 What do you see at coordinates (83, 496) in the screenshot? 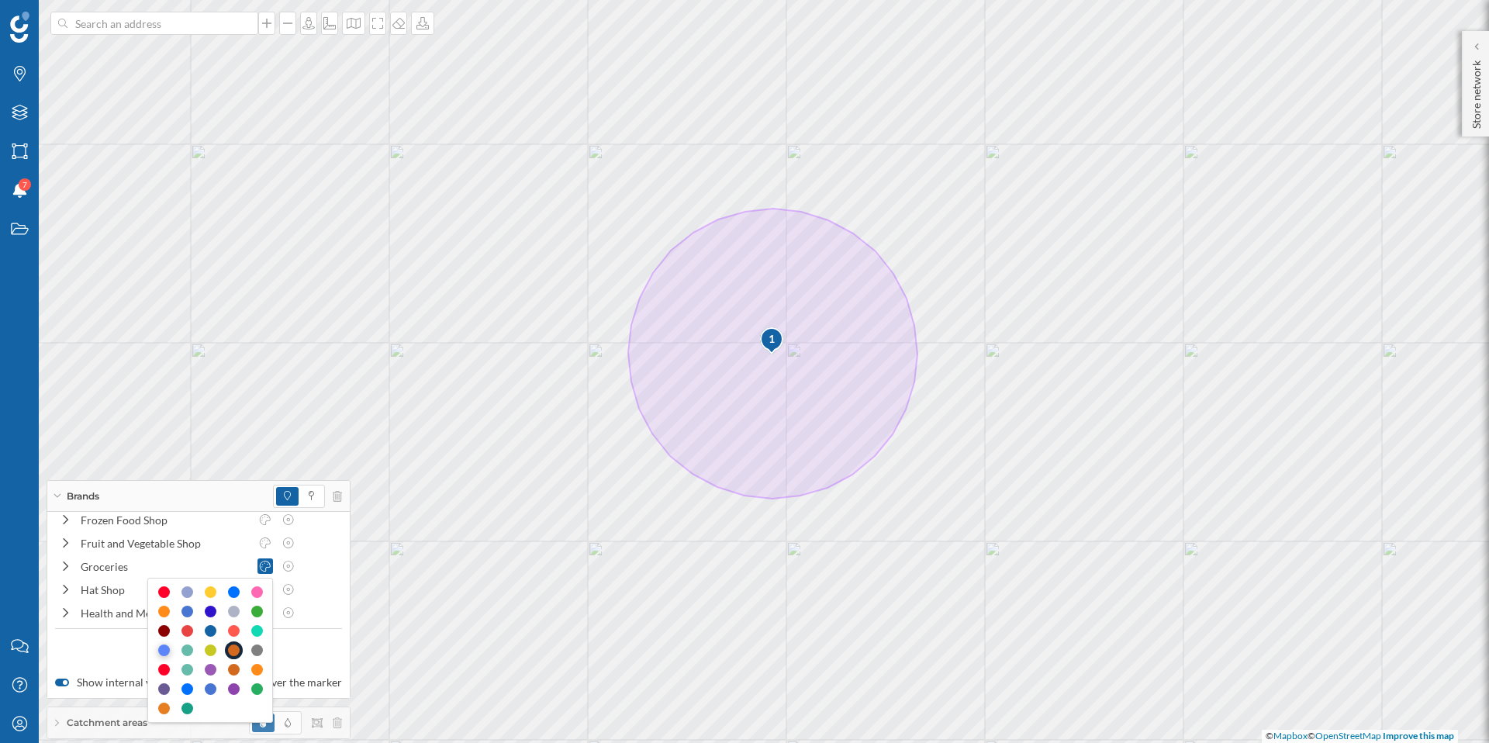
I see `span: Brands` at bounding box center [83, 496].